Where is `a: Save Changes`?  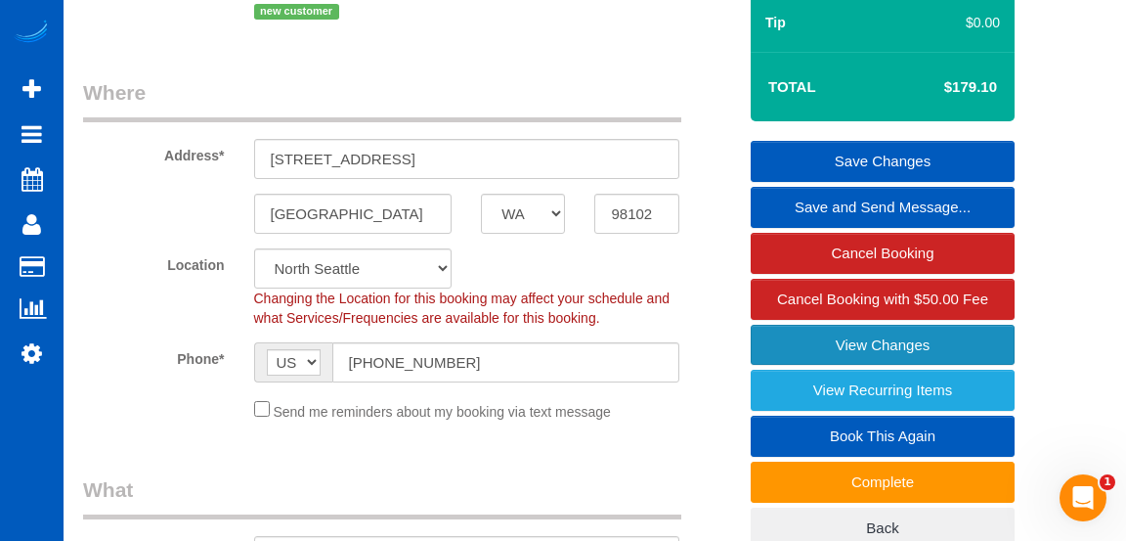 a: Save Changes is located at coordinates (883, 161).